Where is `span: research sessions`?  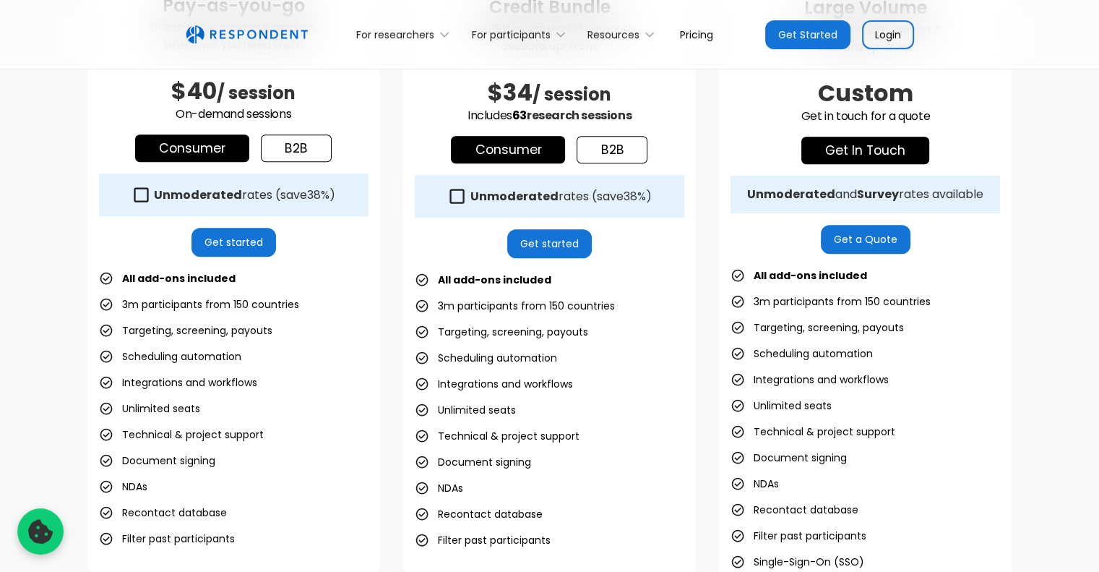 span: research sessions is located at coordinates (579, 115).